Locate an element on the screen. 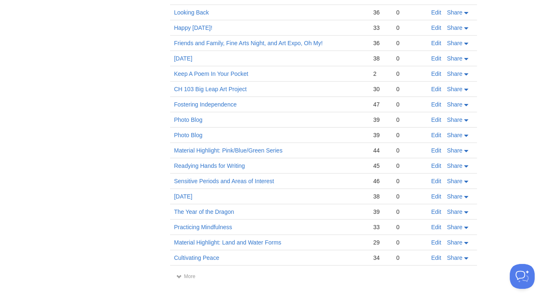 The image size is (543, 293). a: Keep A Poem In Your Pocket is located at coordinates (211, 74).